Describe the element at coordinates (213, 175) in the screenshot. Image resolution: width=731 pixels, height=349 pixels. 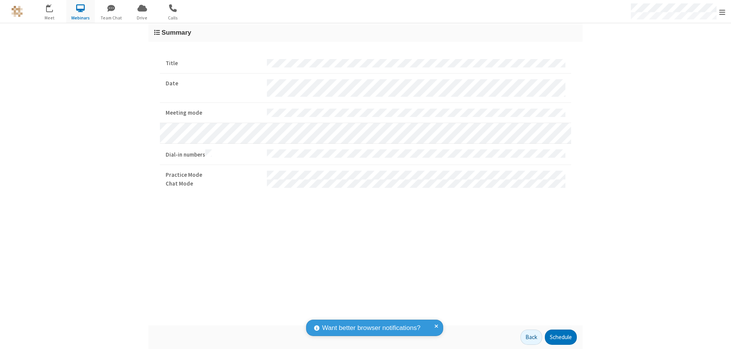
I see `strong: Practice Mode` at that location.